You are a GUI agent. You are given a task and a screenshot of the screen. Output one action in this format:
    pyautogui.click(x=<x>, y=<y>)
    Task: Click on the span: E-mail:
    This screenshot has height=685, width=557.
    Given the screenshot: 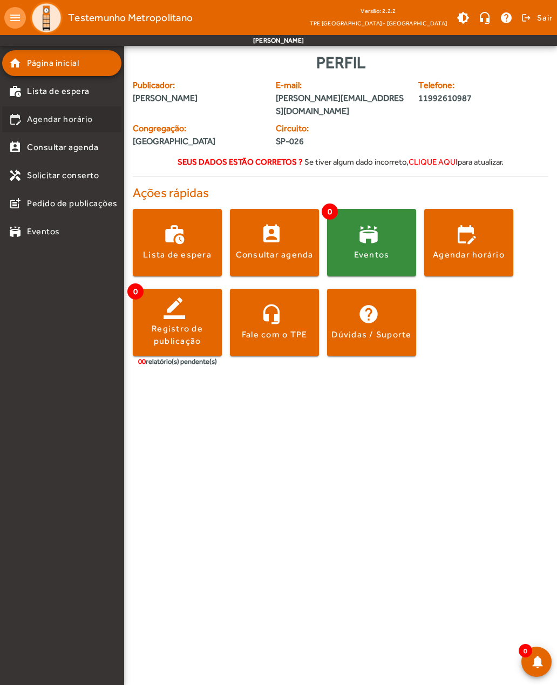 What is the action you would take?
    pyautogui.click(x=341, y=85)
    